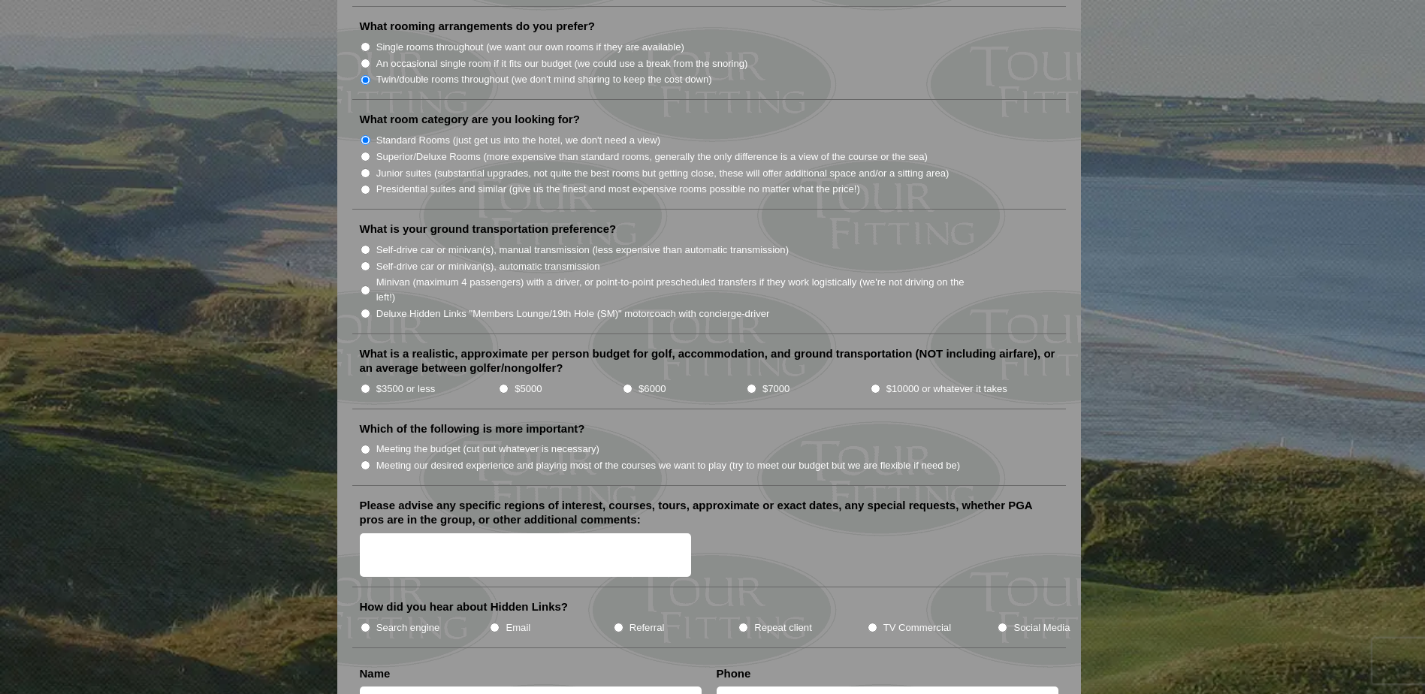 This screenshot has width=1425, height=694. What do you see at coordinates (1041, 628) in the screenshot?
I see `label: Social Media` at bounding box center [1041, 628].